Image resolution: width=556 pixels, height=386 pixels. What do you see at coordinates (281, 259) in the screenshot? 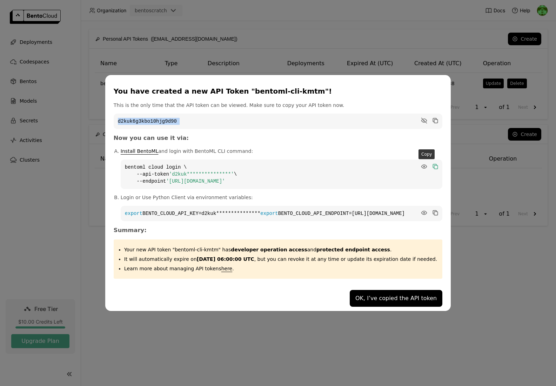
I see `p: It will automatically expire on , but you can revoke it at any time or update its expiration date...` at bounding box center [281, 259].